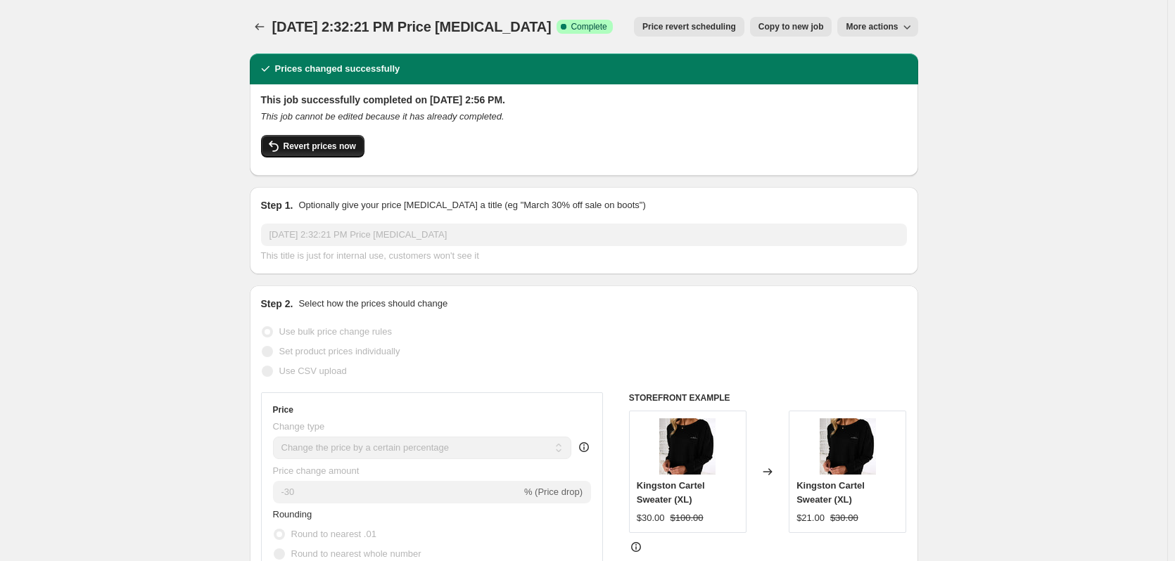 The image size is (1175, 561). Describe the element at coordinates (689, 27) in the screenshot. I see `span: Price revert scheduling` at that location.